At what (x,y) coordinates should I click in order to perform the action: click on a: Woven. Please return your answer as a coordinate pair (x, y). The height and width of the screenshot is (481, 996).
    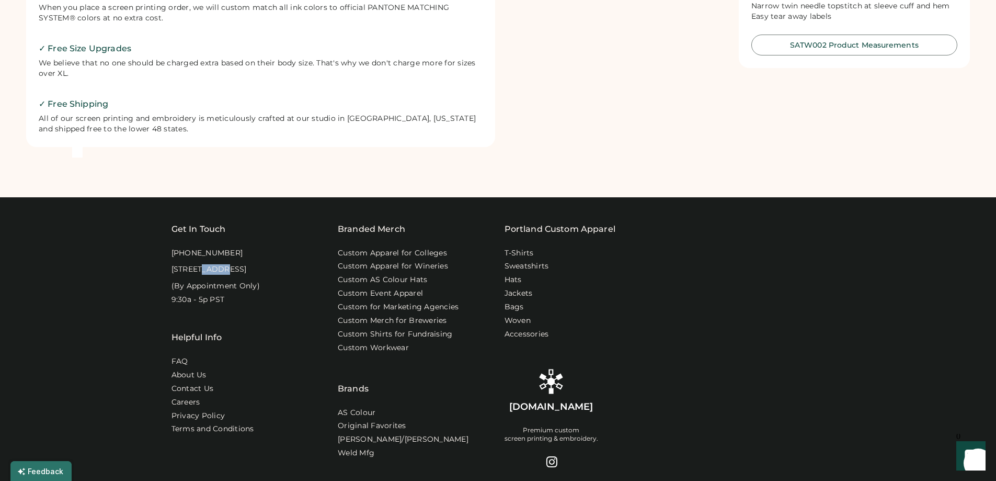
    Looking at the image, I should click on (518, 321).